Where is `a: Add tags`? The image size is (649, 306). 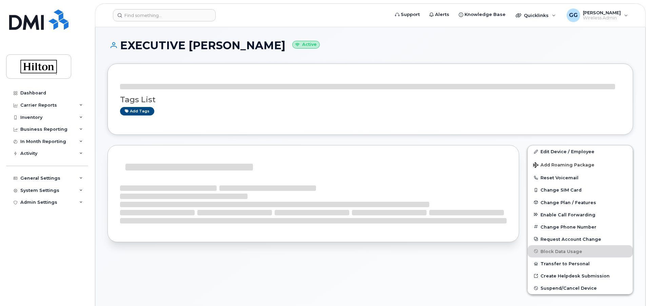
a: Add tags is located at coordinates (137, 111).